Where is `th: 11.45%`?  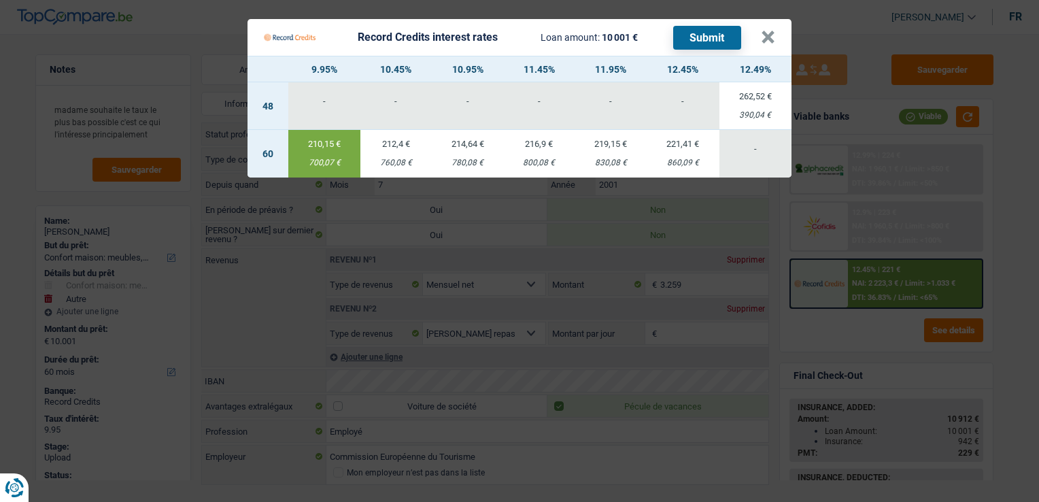
th: 11.45% is located at coordinates (539, 69).